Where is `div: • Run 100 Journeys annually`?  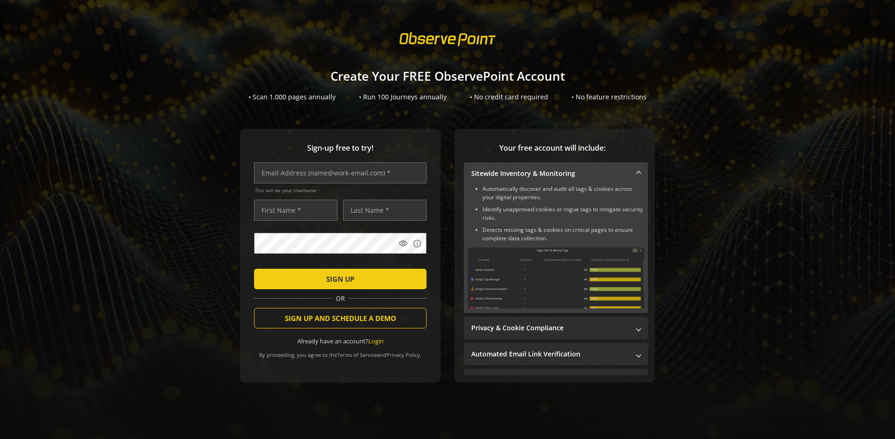
div: • Run 100 Journeys annually is located at coordinates (403, 97).